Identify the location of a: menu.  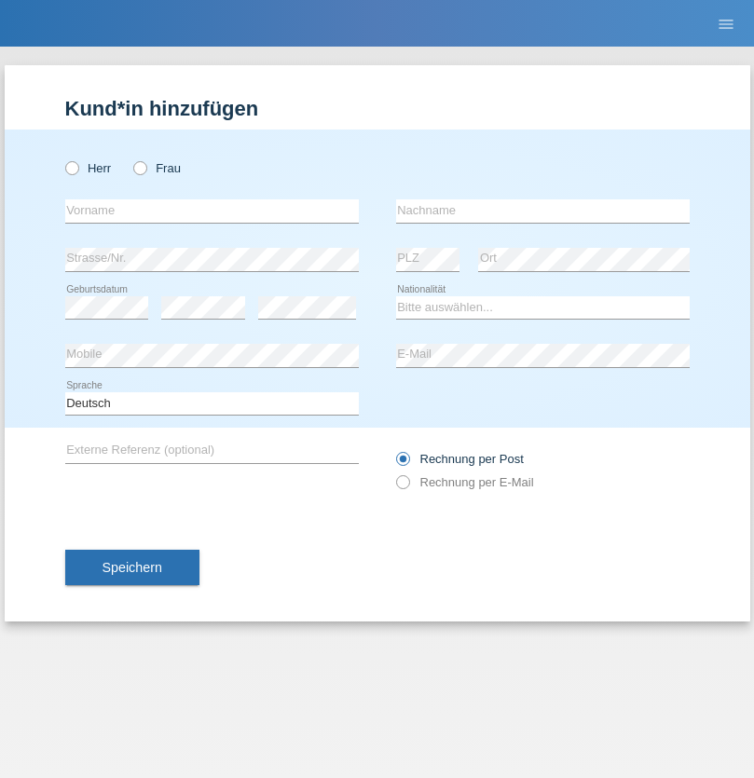
(726, 23).